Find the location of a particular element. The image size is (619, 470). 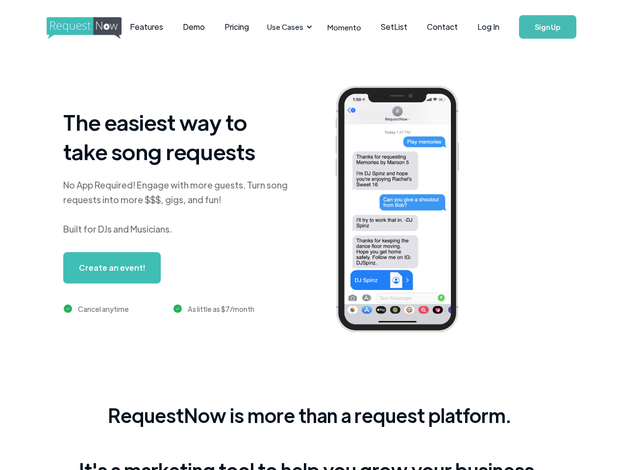

a: home is located at coordinates (71, 27).